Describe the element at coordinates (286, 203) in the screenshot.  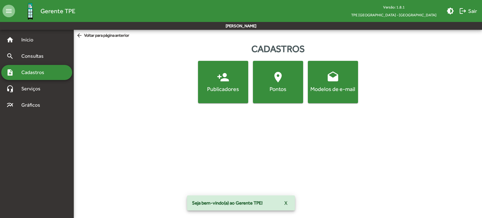
I see `span: X` at that location.